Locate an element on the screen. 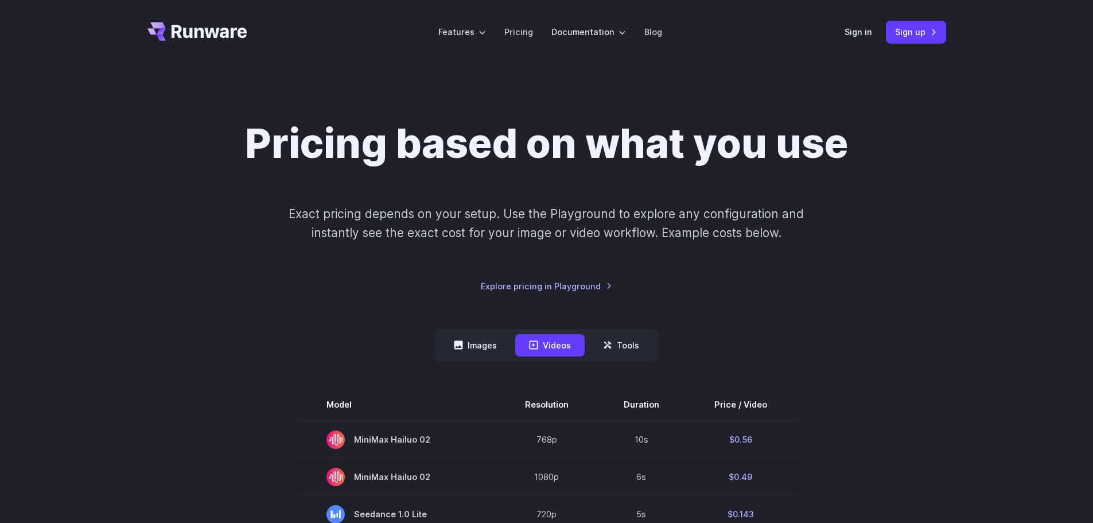 The height and width of the screenshot is (523, 1093). button: Images is located at coordinates (475, 345).